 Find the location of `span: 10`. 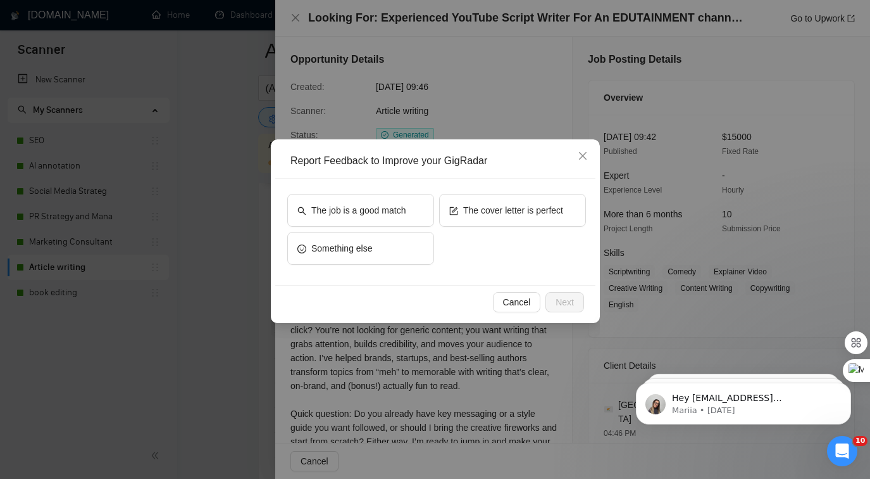

span: 10 is located at coordinates (860, 441).